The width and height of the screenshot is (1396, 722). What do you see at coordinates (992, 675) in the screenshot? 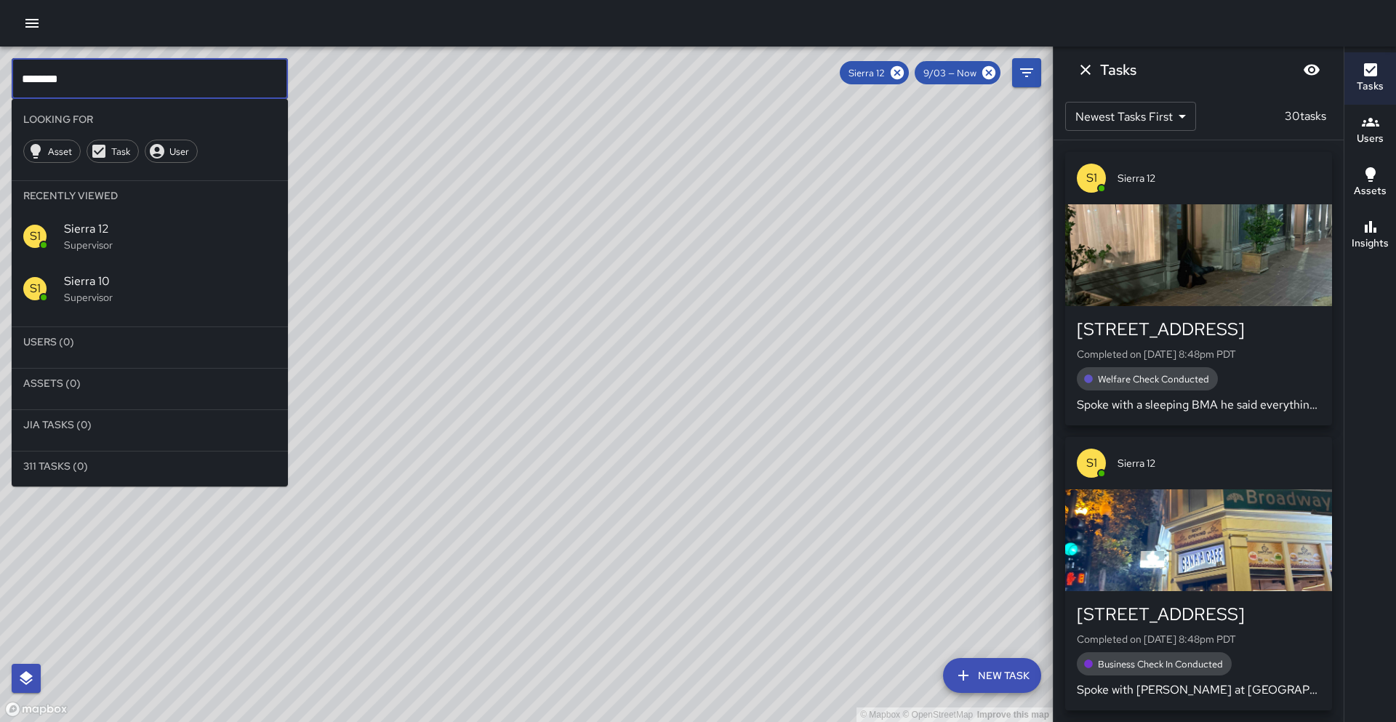
I see `button: New Task` at bounding box center [992, 675].